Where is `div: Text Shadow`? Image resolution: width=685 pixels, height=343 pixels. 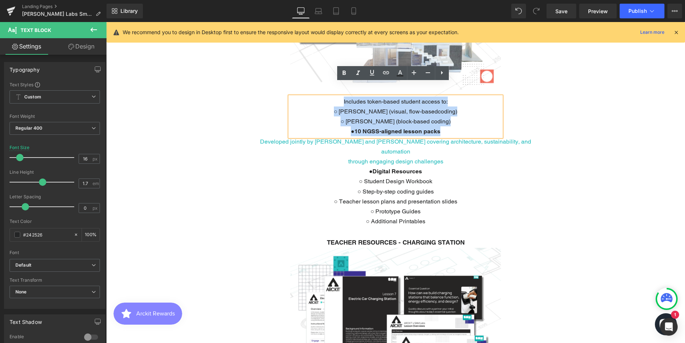
div: Text Shadow is located at coordinates (26, 320).